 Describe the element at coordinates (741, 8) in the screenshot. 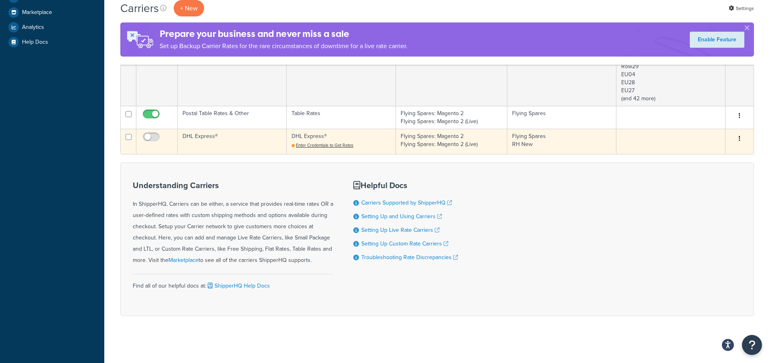

I see `a: Settings` at that location.